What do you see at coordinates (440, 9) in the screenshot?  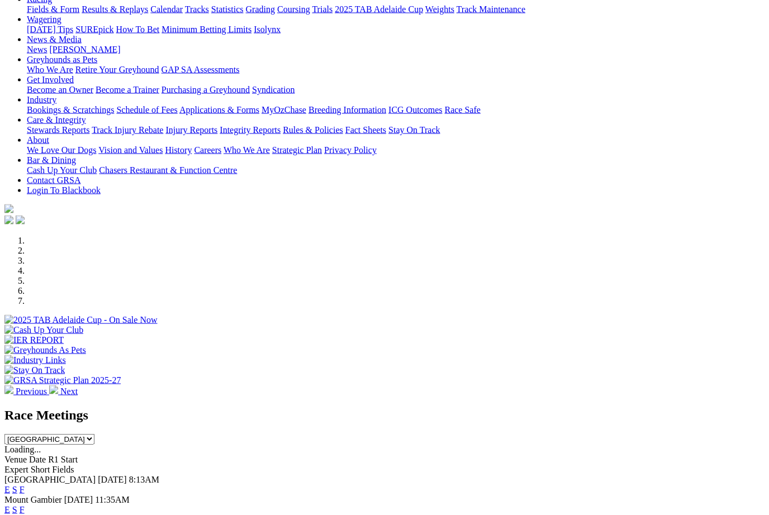 I see `a: Weights` at bounding box center [440, 9].